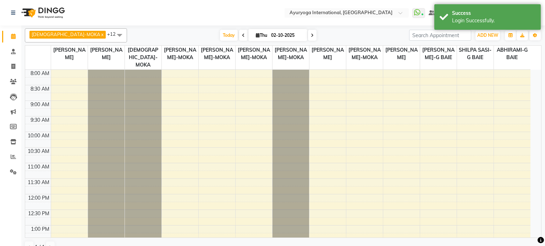  I want to click on span: ADD NEW, so click(487, 35).